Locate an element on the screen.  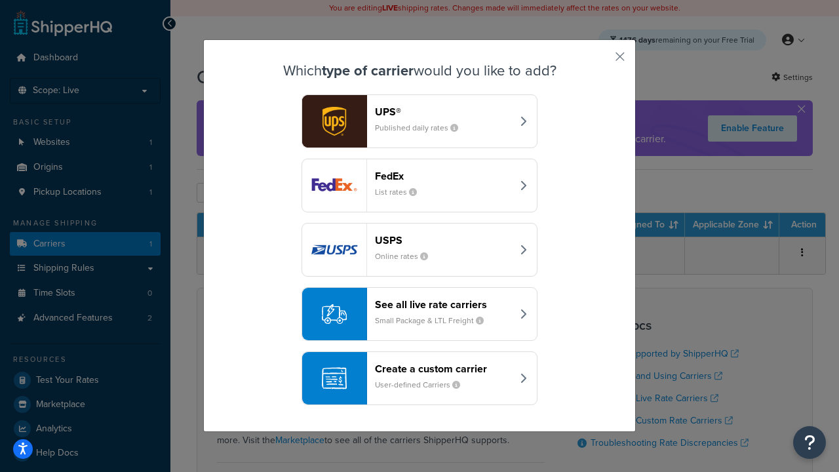
img: icon-carrier-custom-c93b8a24.svg is located at coordinates (334, 378).